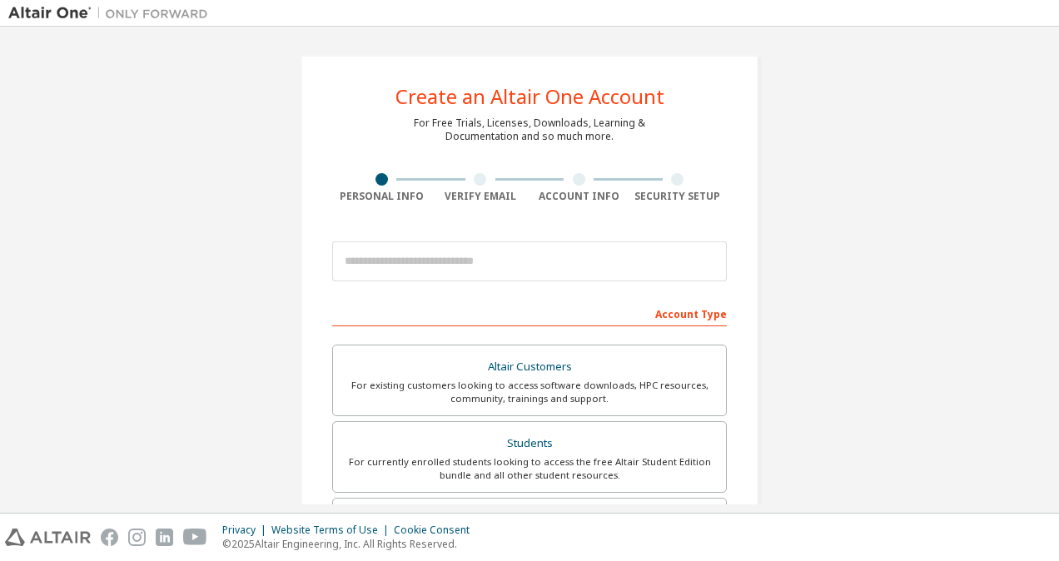 This screenshot has width=1059, height=561. I want to click on div: Students, so click(530, 444).